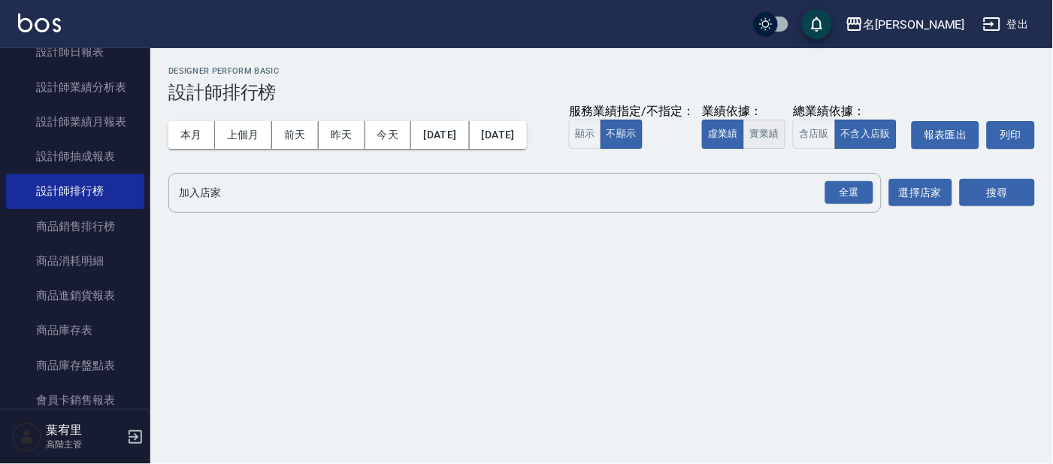 This screenshot has width=1053, height=464. I want to click on a: 設計師抽成報表, so click(75, 156).